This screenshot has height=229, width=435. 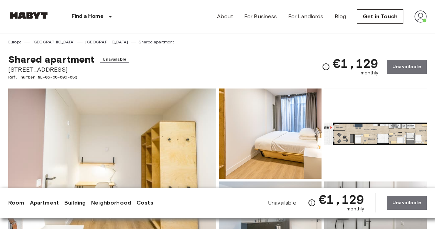 What do you see at coordinates (75, 203) in the screenshot?
I see `a: Building` at bounding box center [75, 203].